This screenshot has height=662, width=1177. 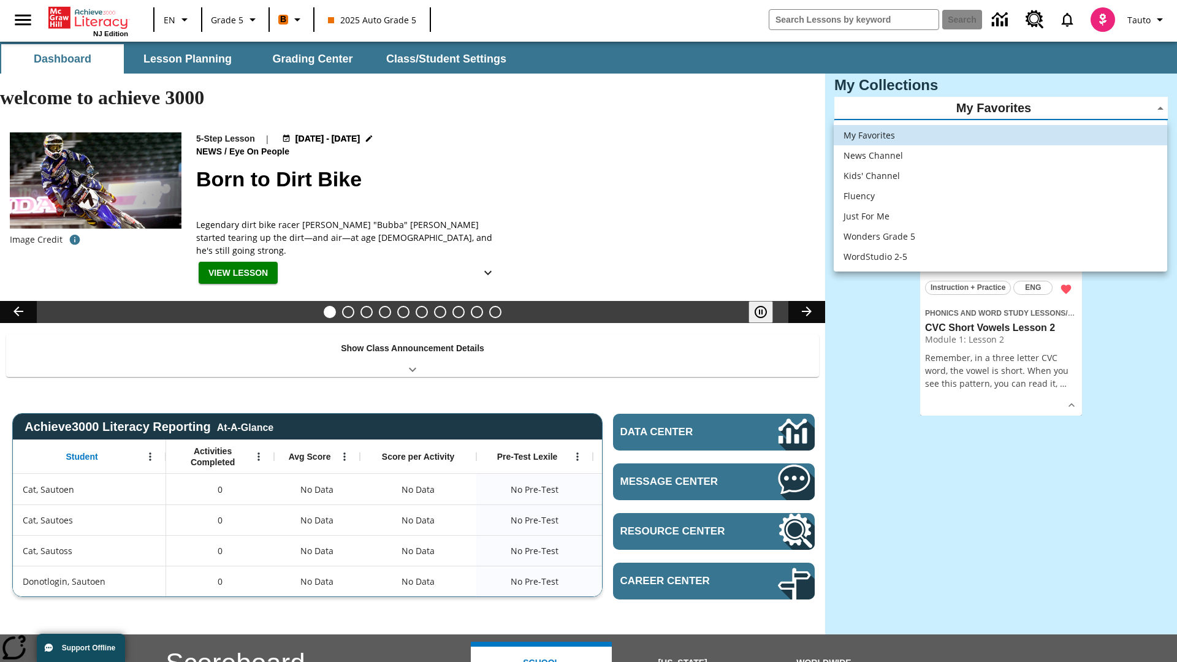 What do you see at coordinates (1000, 256) in the screenshot?
I see `li: WordStudio 2-5` at bounding box center [1000, 256].